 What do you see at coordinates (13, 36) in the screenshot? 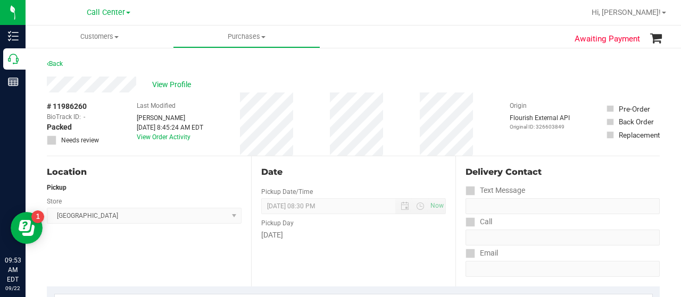
I see `inline-svg: Inventory` at bounding box center [13, 36].